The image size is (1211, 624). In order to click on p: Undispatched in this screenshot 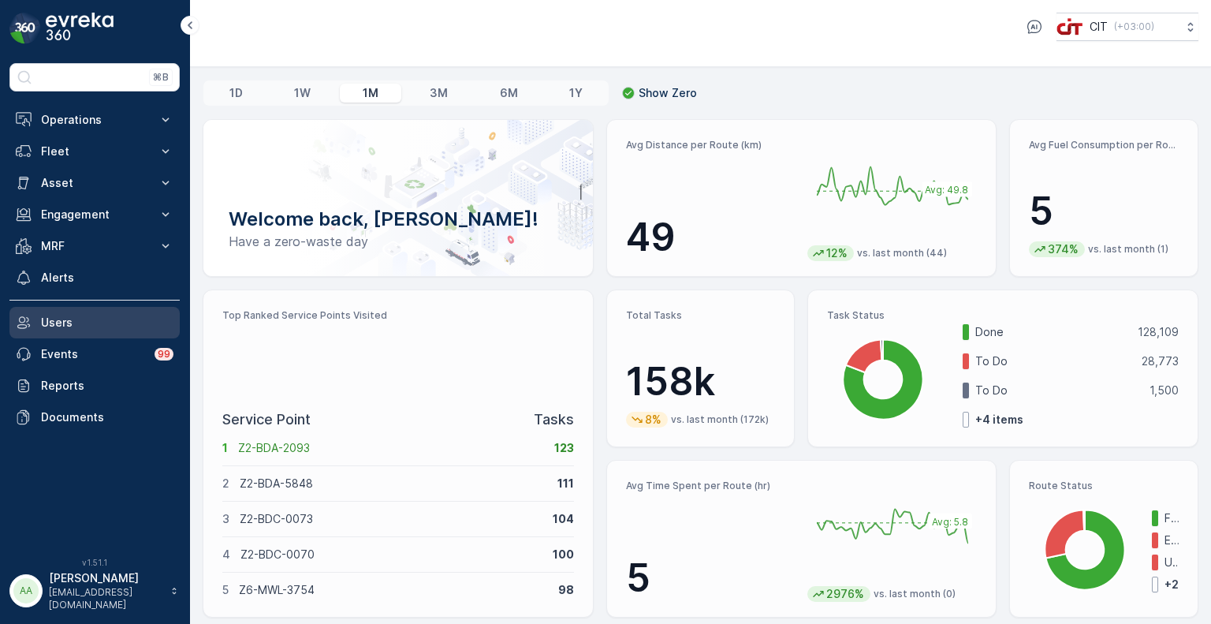, I will do `click(1172, 562)`.